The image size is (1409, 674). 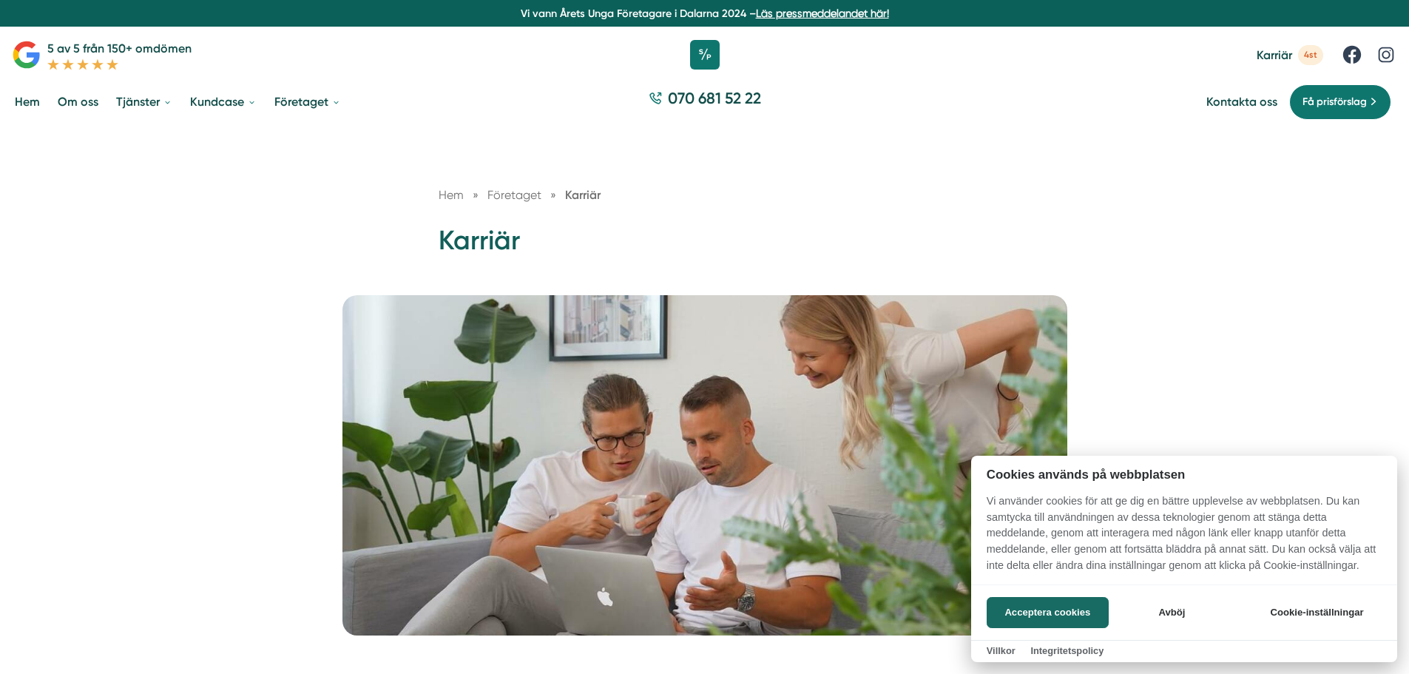 What do you see at coordinates (1172, 612) in the screenshot?
I see `button: Avböj` at bounding box center [1172, 612].